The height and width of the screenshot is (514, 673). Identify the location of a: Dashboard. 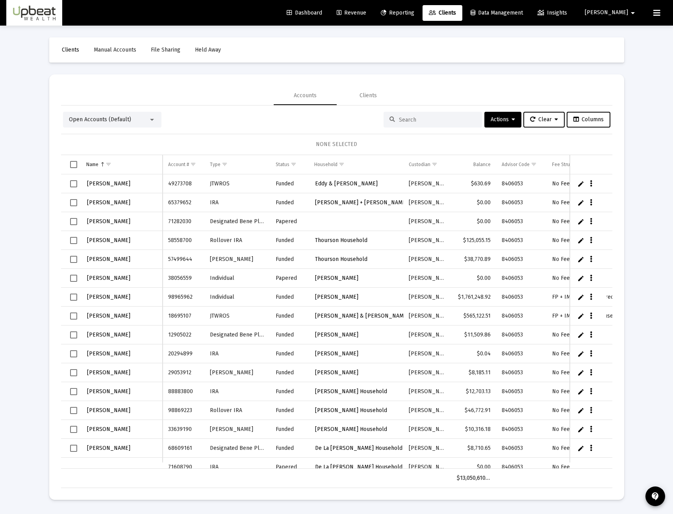
(304, 13).